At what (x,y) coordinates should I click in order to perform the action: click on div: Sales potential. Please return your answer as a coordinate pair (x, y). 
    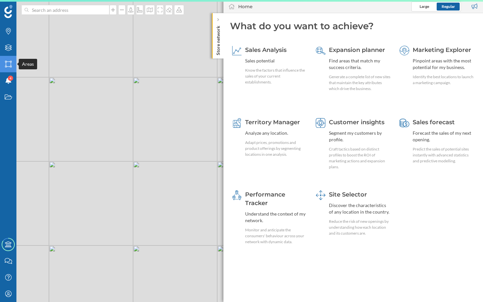
    Looking at the image, I should click on (276, 61).